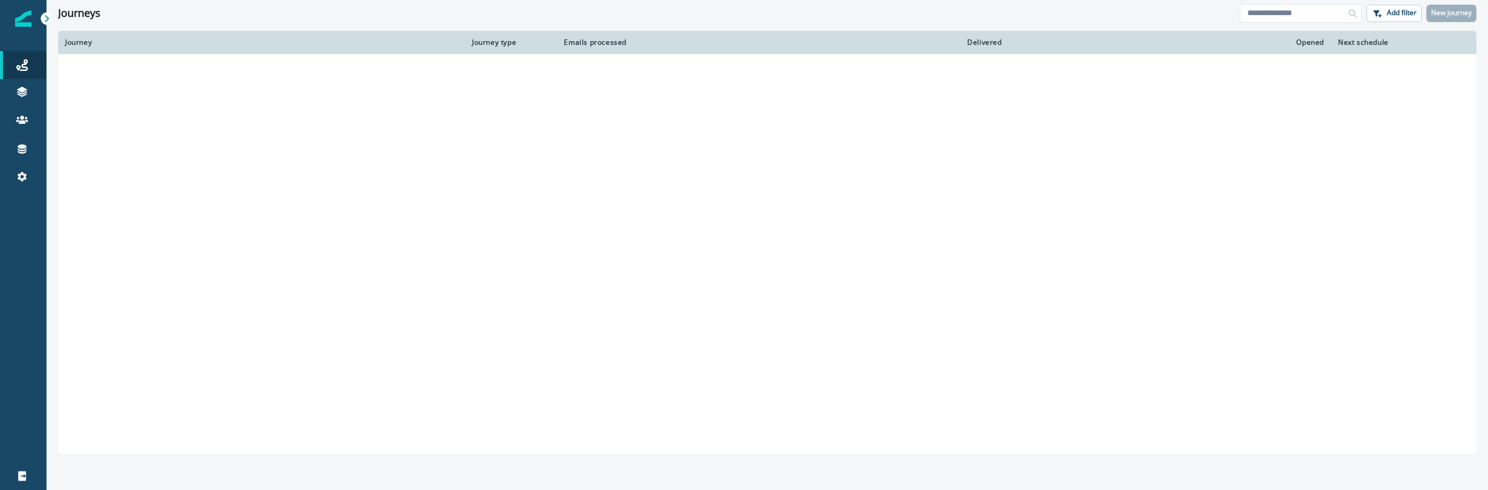 This screenshot has height=490, width=1488. What do you see at coordinates (1401, 13) in the screenshot?
I see `p: Add filter` at bounding box center [1401, 13].